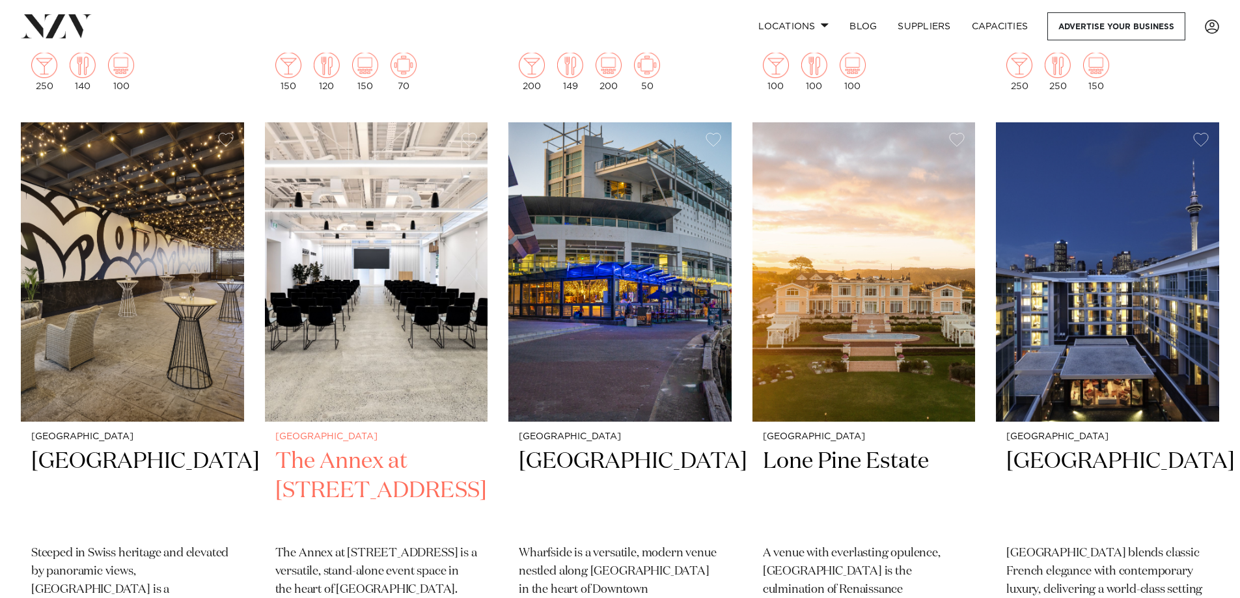  Describe the element at coordinates (327, 72) in the screenshot. I see `div: 120` at that location.